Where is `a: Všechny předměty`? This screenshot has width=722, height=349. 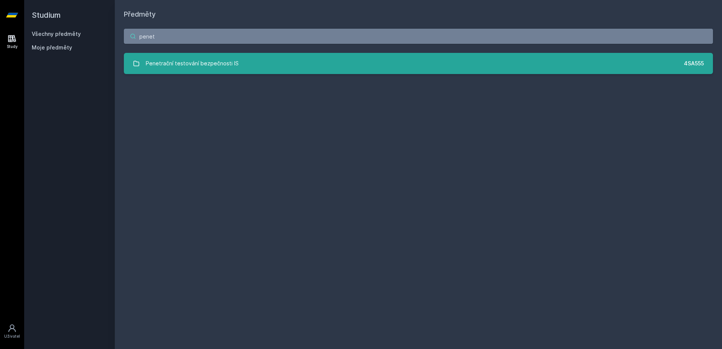
a: Všechny předměty is located at coordinates (56, 34).